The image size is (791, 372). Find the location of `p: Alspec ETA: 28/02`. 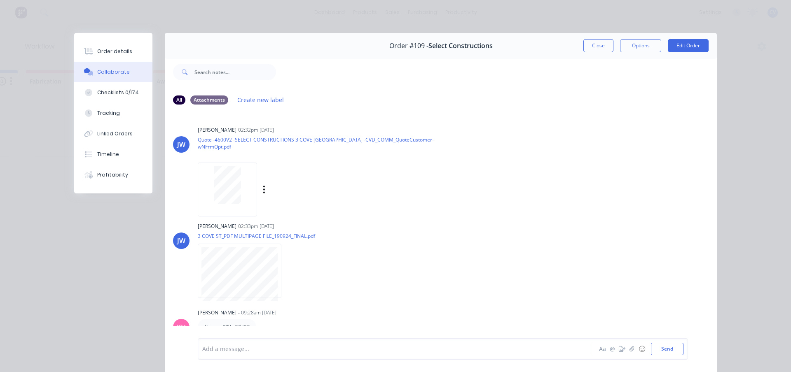

p: Alspec ETA: 28/02 is located at coordinates (227, 328).